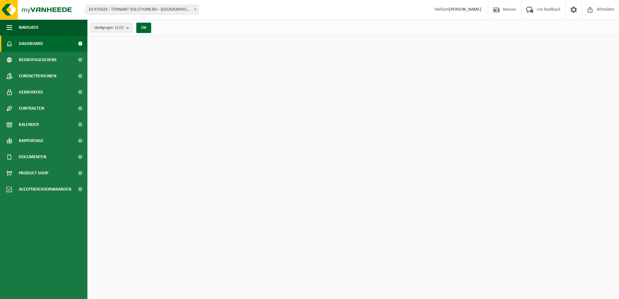  What do you see at coordinates (109, 28) in the screenshot?
I see `span: Vestigingen` at bounding box center [109, 28].